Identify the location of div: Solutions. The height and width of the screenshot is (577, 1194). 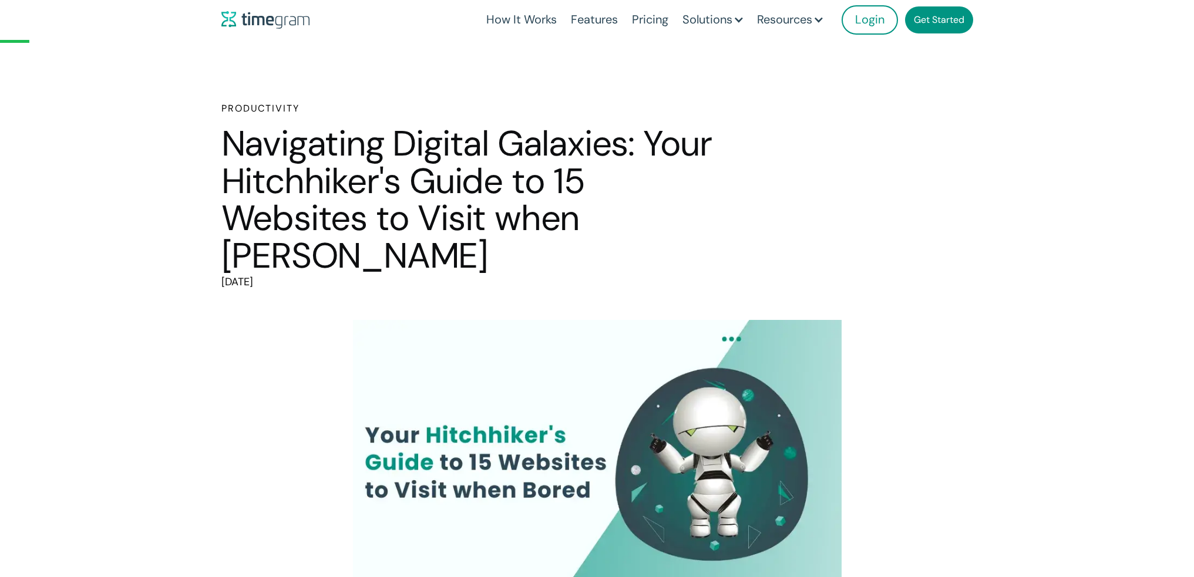
(707, 20).